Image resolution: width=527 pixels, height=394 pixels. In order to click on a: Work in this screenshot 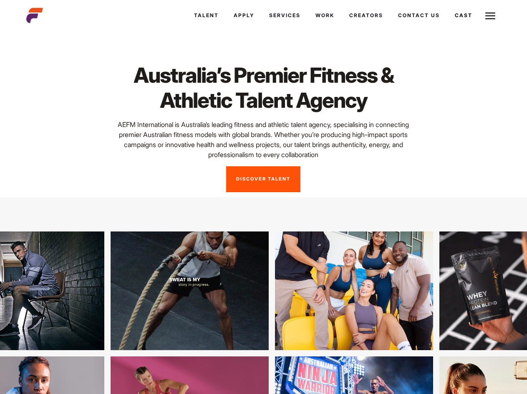, I will do `click(325, 15)`.